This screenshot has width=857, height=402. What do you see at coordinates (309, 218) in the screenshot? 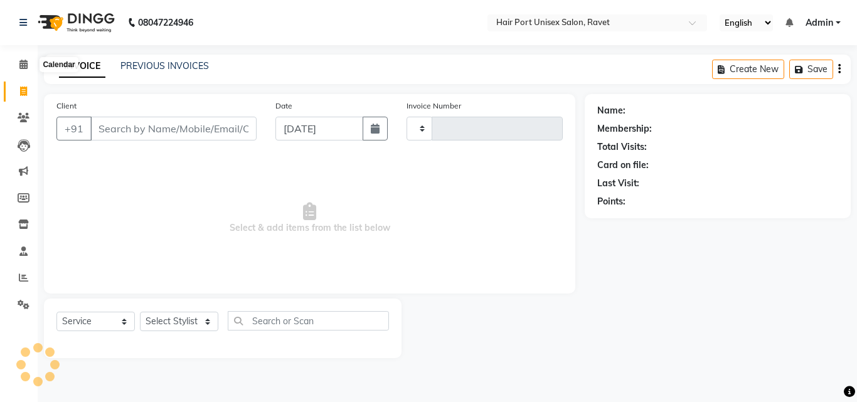
I see `span: Select & add items from the list below` at bounding box center [309, 218].